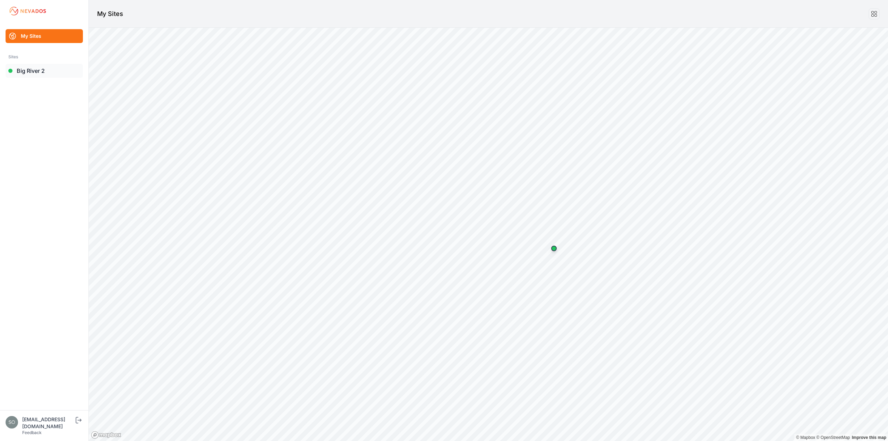 Image resolution: width=888 pixels, height=441 pixels. Describe the element at coordinates (44, 36) in the screenshot. I see `a: My Sites` at that location.